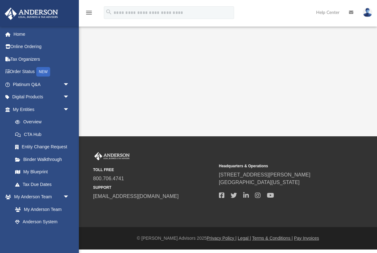 This screenshot has width=377, height=253. What do you see at coordinates (44, 184) in the screenshot?
I see `a: Tax Due Dates` at bounding box center [44, 184].